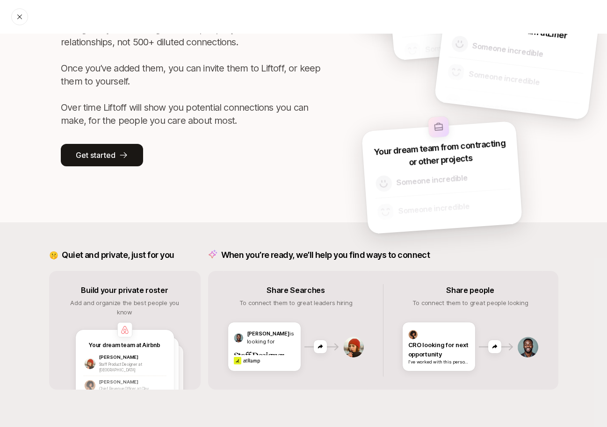 Image resolution: width=607 pixels, height=427 pixels. I want to click on p: Your dream team at Airbnb, so click(124, 345).